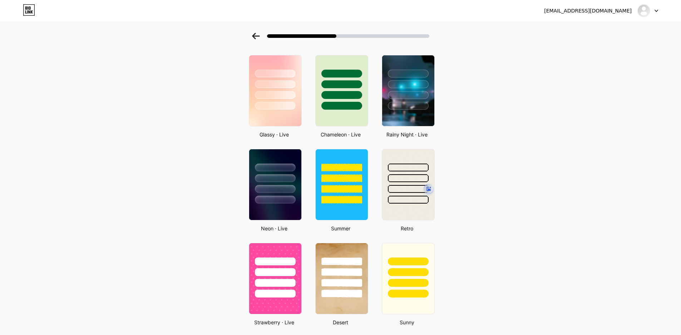  What do you see at coordinates (341, 134) in the screenshot?
I see `div: Chameleon · Live` at bounding box center [341, 134].